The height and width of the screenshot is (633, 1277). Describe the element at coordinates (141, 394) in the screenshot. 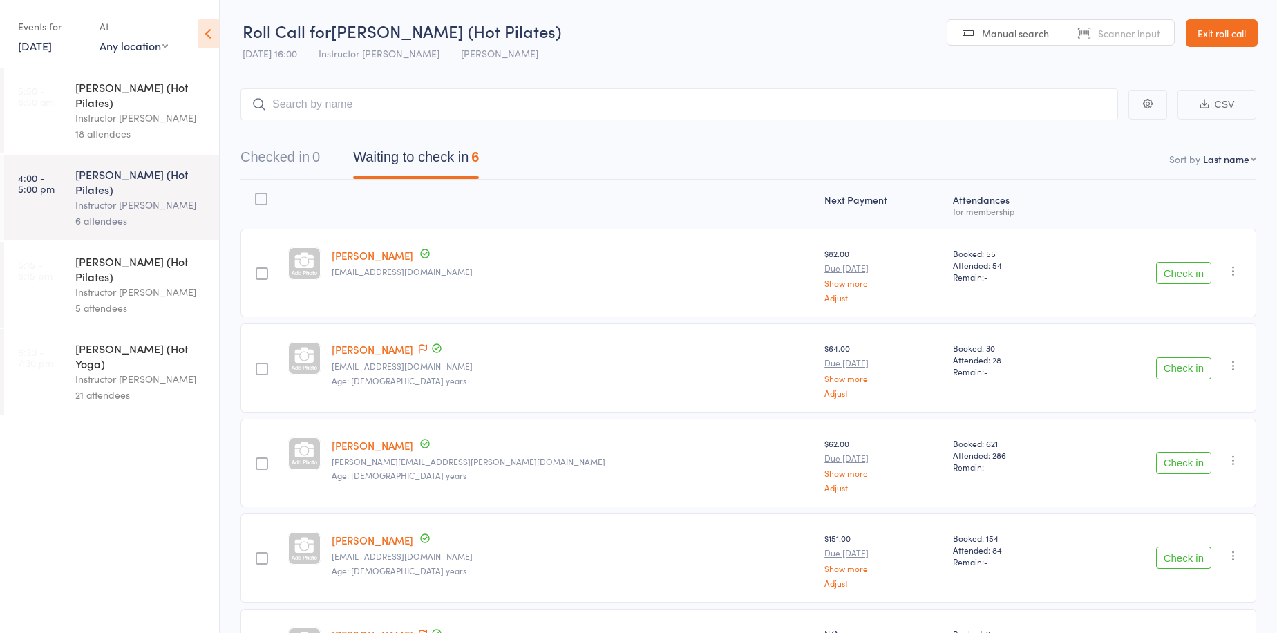

I see `div: 21 attendees` at that location.